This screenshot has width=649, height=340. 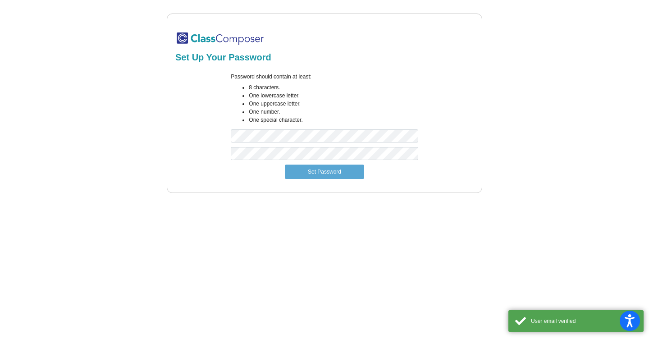 What do you see at coordinates (333, 120) in the screenshot?
I see `li: One special character.` at bounding box center [333, 120].